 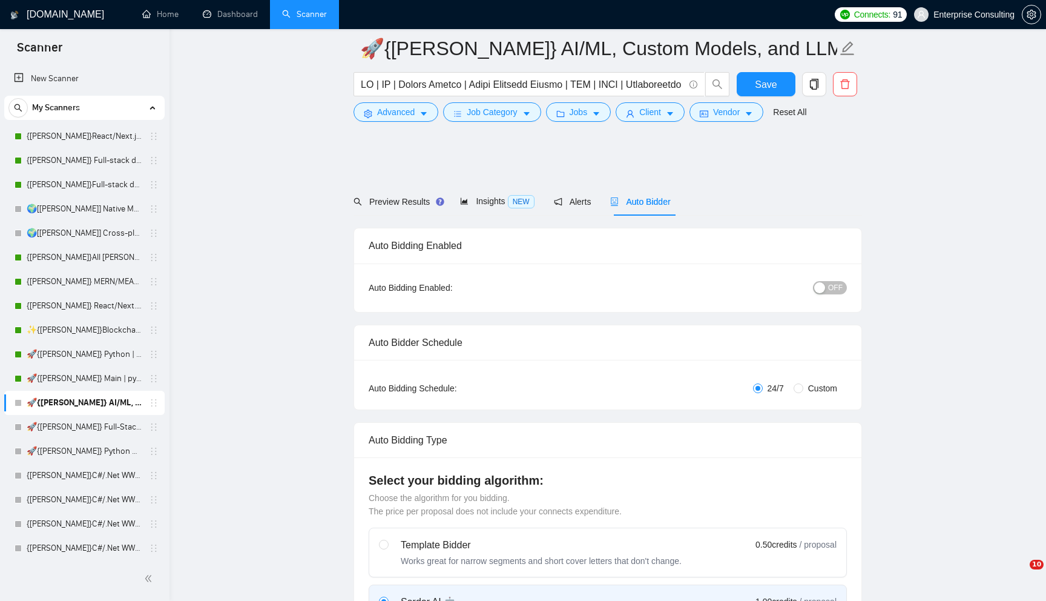 What do you see at coordinates (448, 288) in the screenshot?
I see `div: Auto Bidding Enabled:` at bounding box center [448, 288].